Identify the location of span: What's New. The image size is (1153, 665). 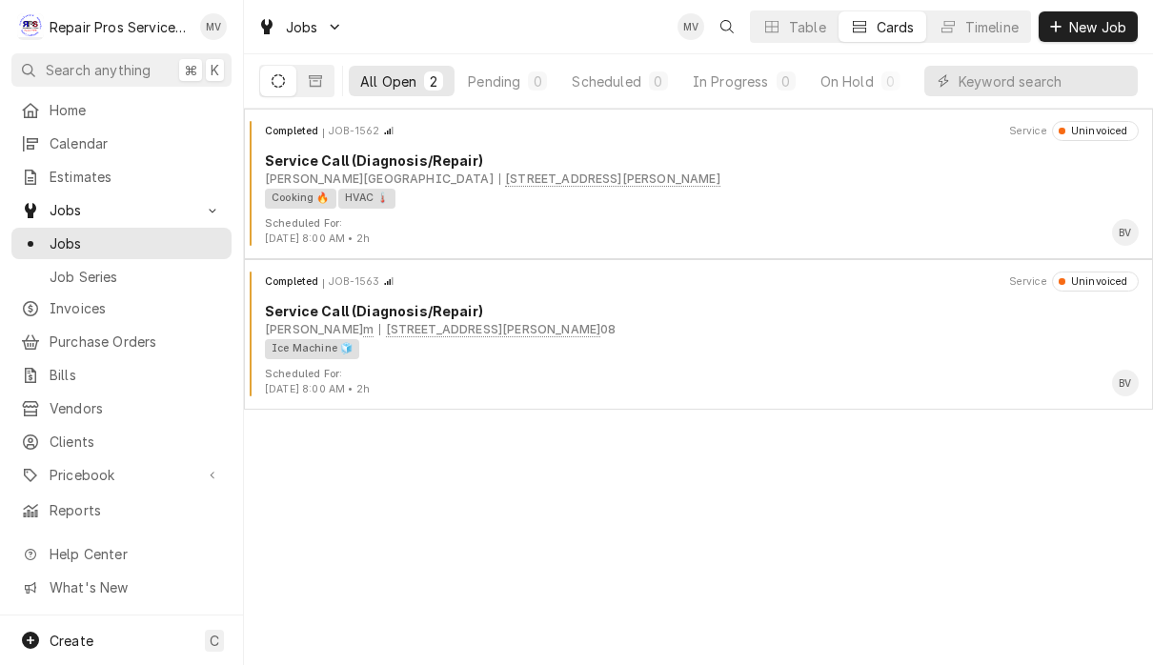
(134, 587).